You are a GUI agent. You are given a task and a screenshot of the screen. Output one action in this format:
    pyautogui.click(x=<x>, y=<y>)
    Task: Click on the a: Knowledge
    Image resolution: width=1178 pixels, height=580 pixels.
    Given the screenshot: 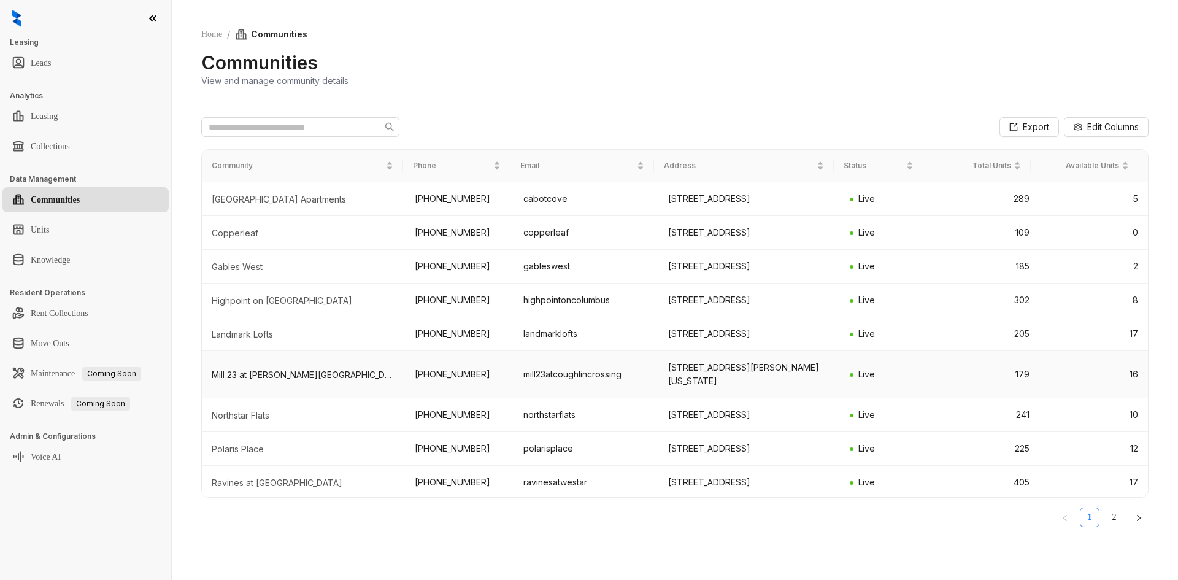 What is the action you would take?
    pyautogui.click(x=50, y=260)
    